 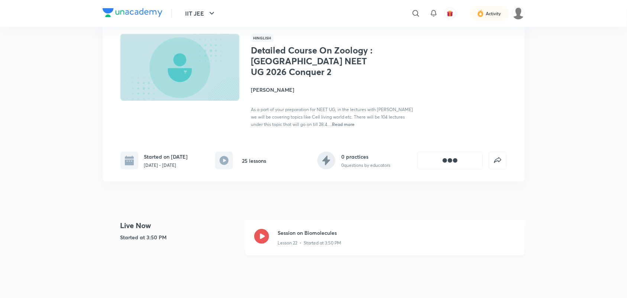 I want to click on img: snigdha, so click(x=519, y=13).